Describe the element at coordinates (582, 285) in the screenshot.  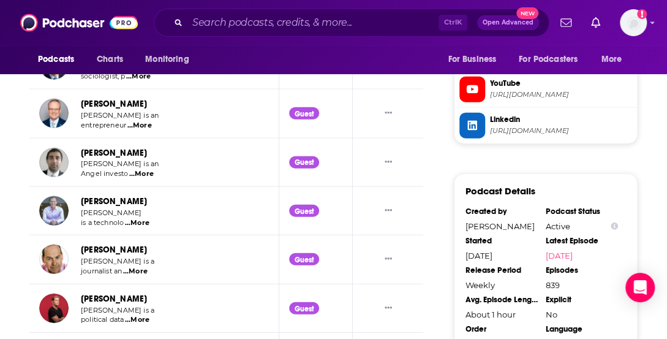
I see `div: 839` at that location.